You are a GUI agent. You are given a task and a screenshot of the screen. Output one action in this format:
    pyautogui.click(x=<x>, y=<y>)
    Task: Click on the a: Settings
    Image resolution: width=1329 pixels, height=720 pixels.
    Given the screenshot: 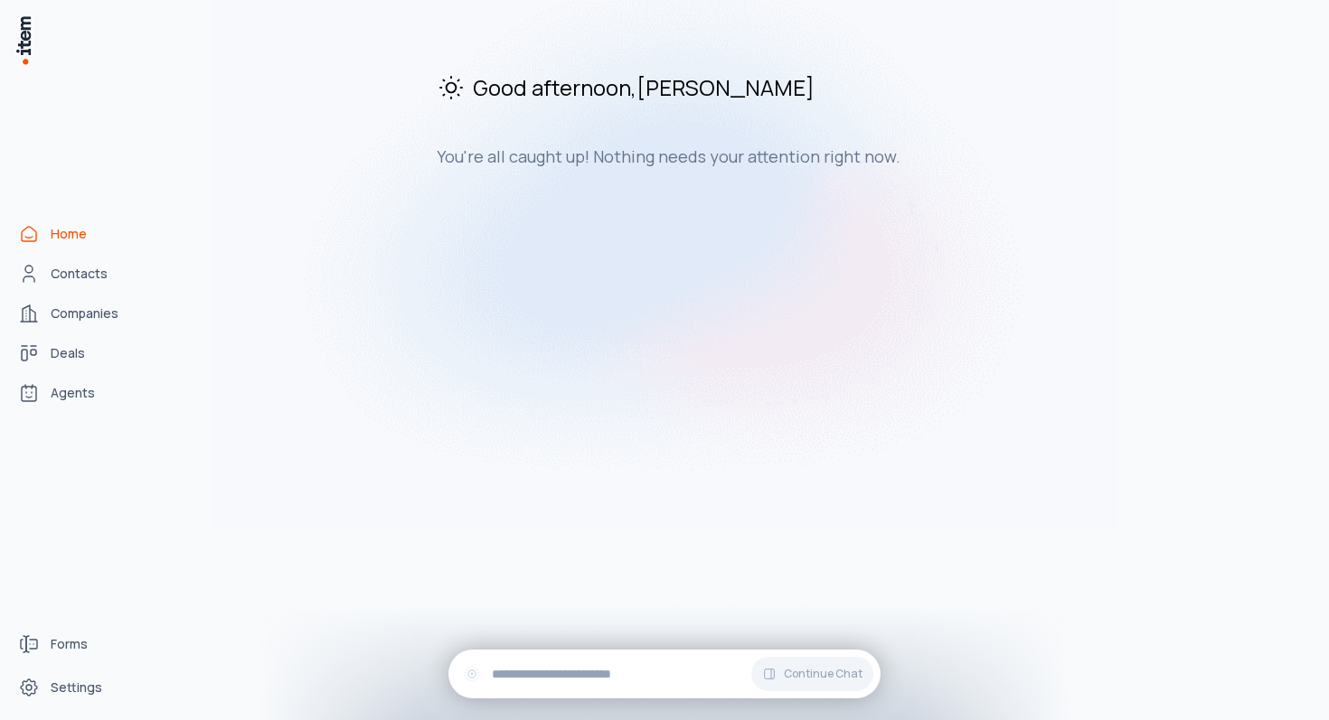 What is the action you would take?
    pyautogui.click(x=80, y=688)
    